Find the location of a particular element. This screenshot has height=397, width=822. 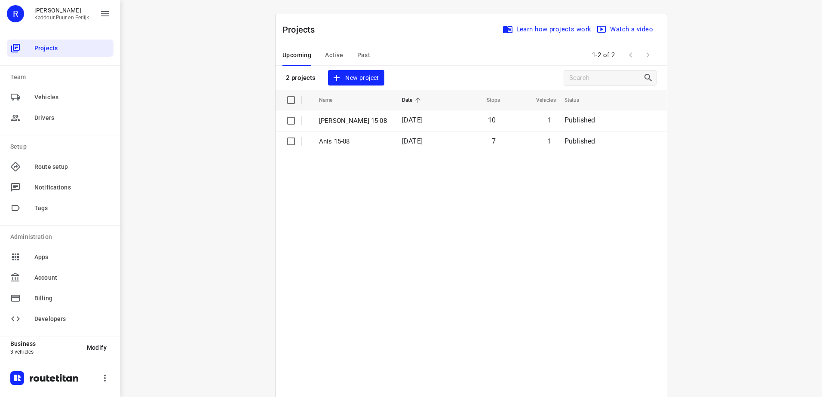

input: Search projects is located at coordinates (606, 78).